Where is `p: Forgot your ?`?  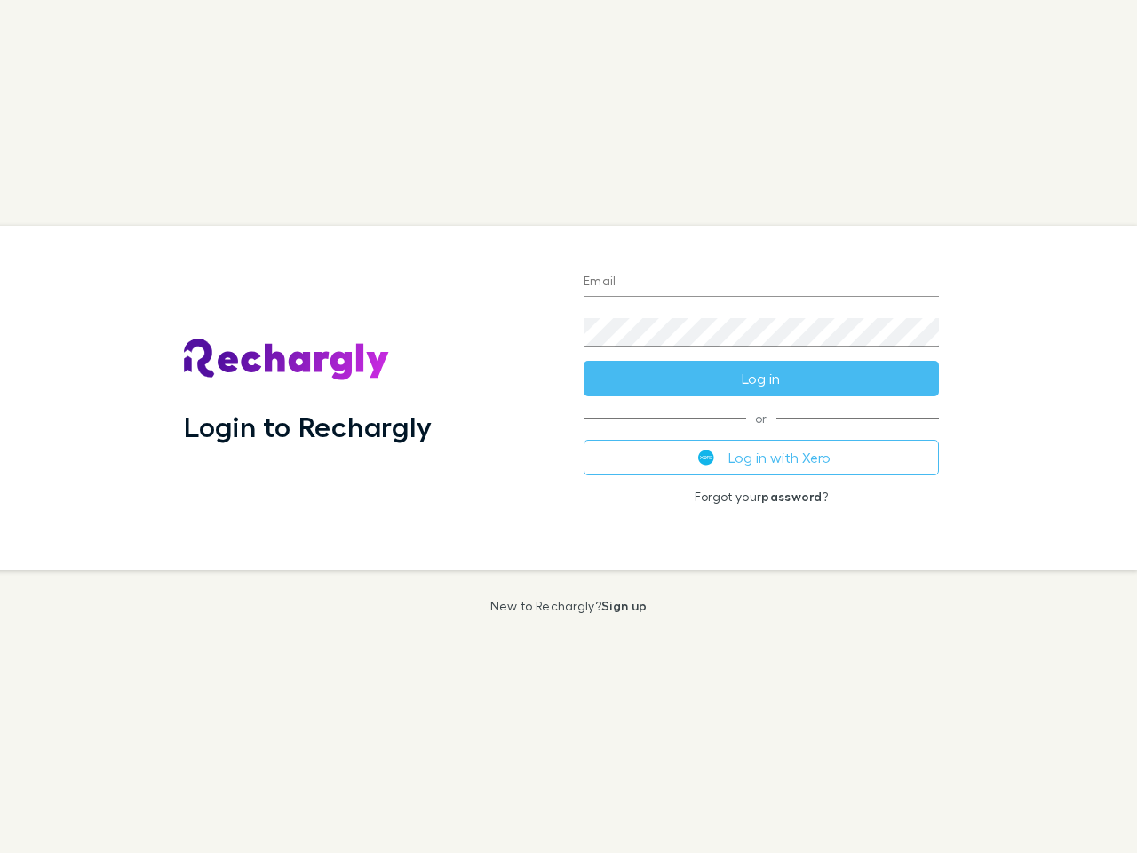
p: Forgot your ? is located at coordinates (761, 497).